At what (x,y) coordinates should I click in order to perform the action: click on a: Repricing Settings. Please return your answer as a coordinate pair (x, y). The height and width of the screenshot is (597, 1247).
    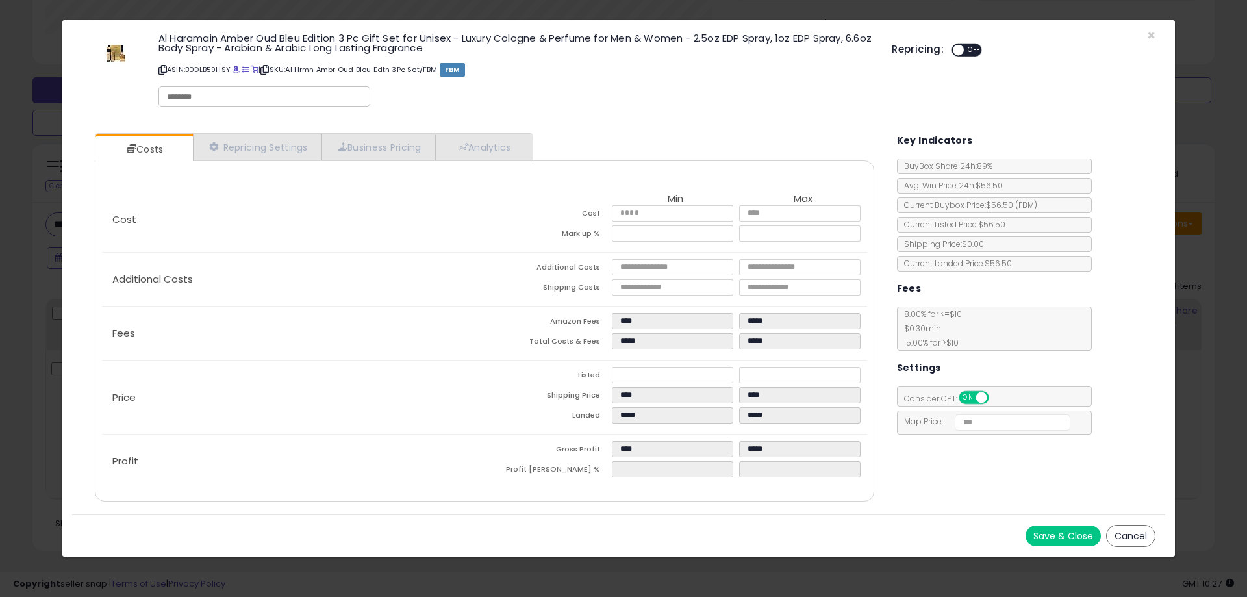
    Looking at the image, I should click on (257, 147).